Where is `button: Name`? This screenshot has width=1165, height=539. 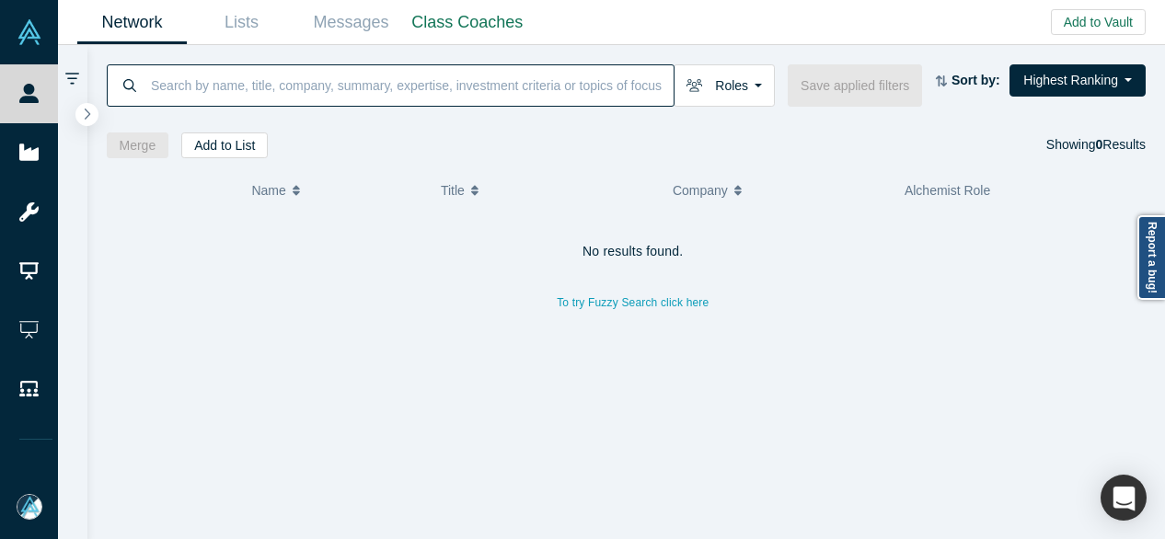
button: Name is located at coordinates (336, 190).